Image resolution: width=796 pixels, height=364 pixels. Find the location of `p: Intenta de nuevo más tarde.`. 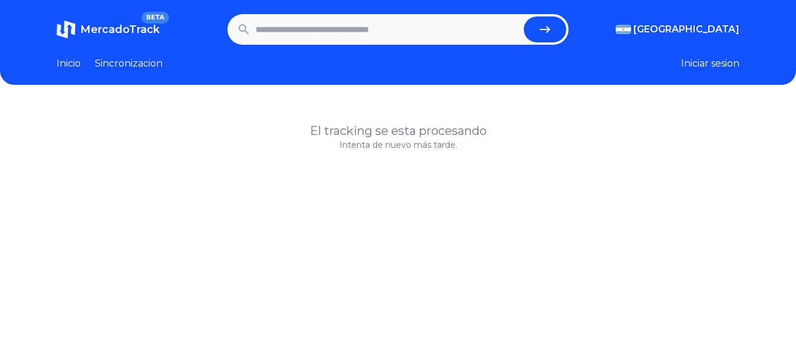

p: Intenta de nuevo más tarde. is located at coordinates (398, 145).